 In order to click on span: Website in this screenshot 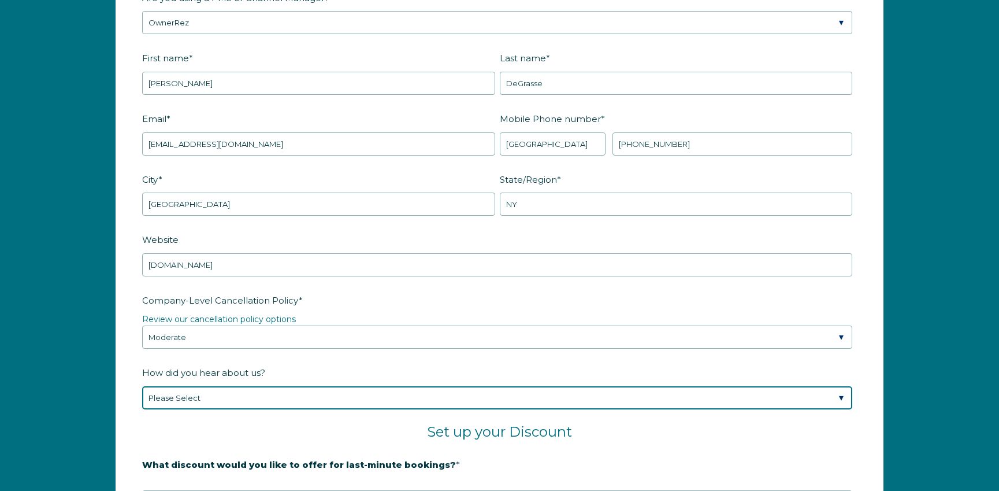, I will do `click(160, 239)`.